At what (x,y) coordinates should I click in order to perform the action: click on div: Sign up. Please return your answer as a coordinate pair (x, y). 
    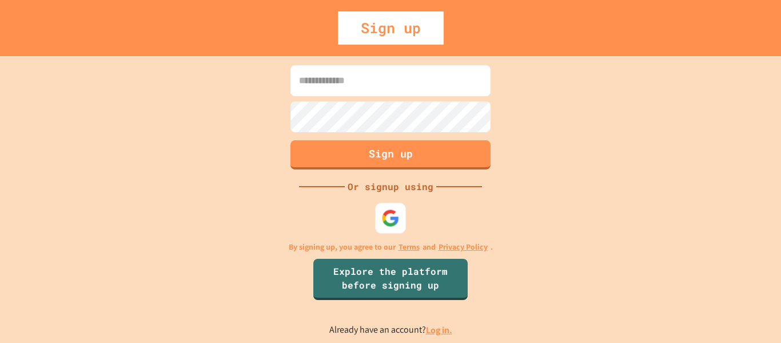
    Looking at the image, I should click on (391, 28).